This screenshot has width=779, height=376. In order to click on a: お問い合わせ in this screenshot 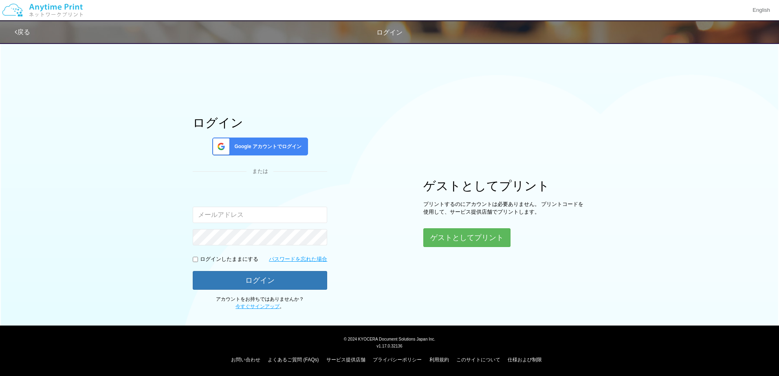, I will do `click(246, 360)`.